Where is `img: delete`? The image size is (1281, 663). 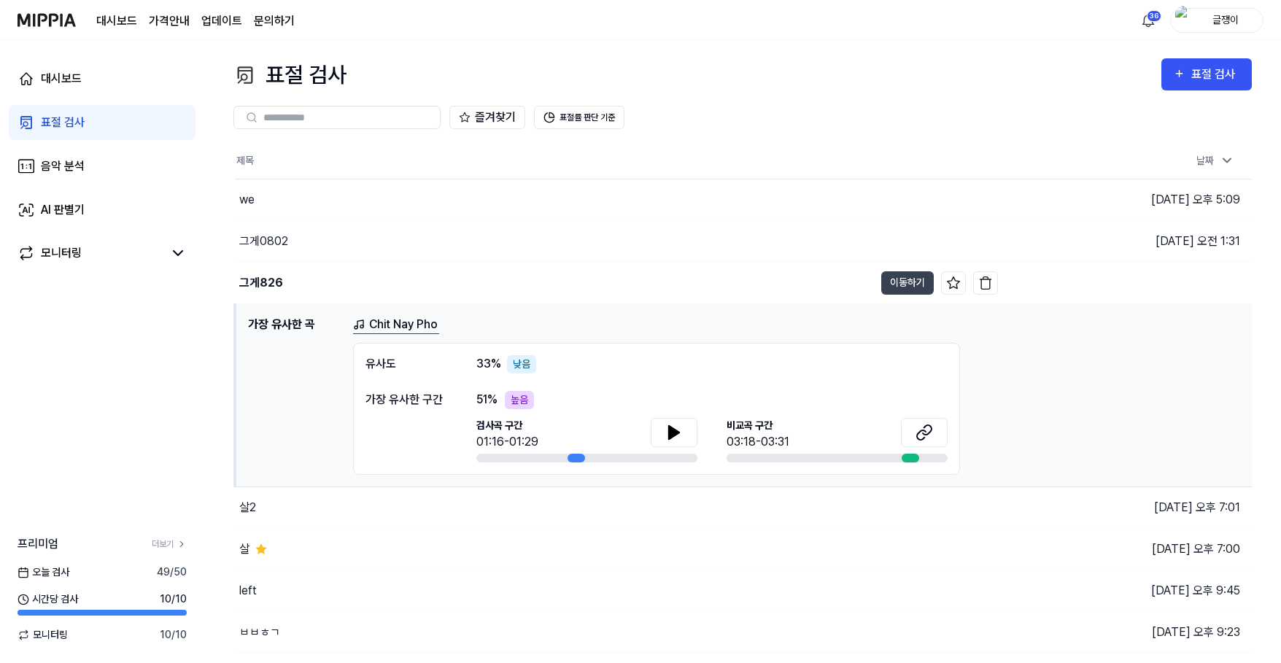 img: delete is located at coordinates (985, 283).